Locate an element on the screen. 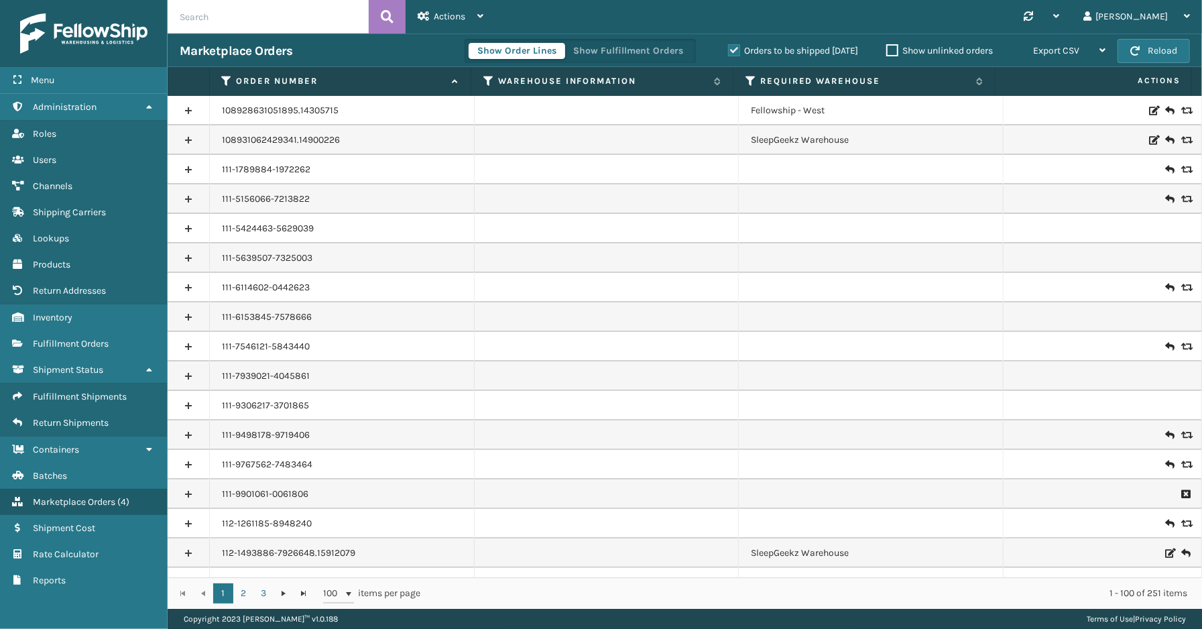 This screenshot has height=629, width=1202. a: 111-5424463-5629039 is located at coordinates (267, 229).